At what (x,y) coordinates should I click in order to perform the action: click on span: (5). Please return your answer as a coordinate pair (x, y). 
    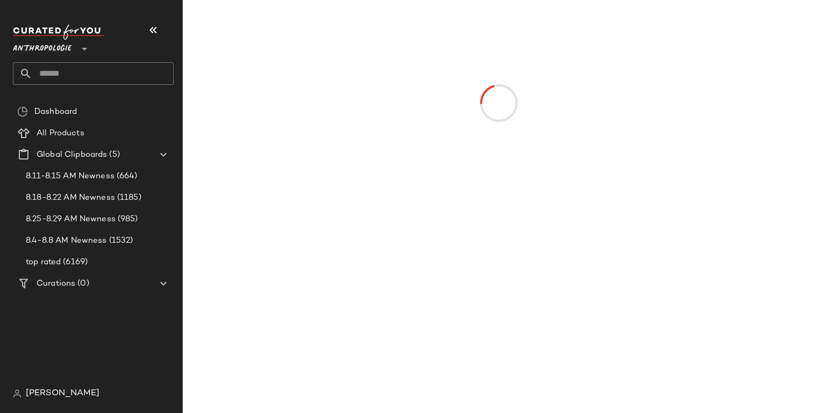
    Looking at the image, I should click on (113, 155).